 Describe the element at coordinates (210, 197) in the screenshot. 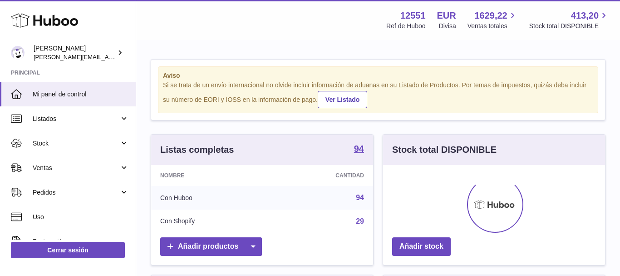

I see `td: Con Huboo` at that location.